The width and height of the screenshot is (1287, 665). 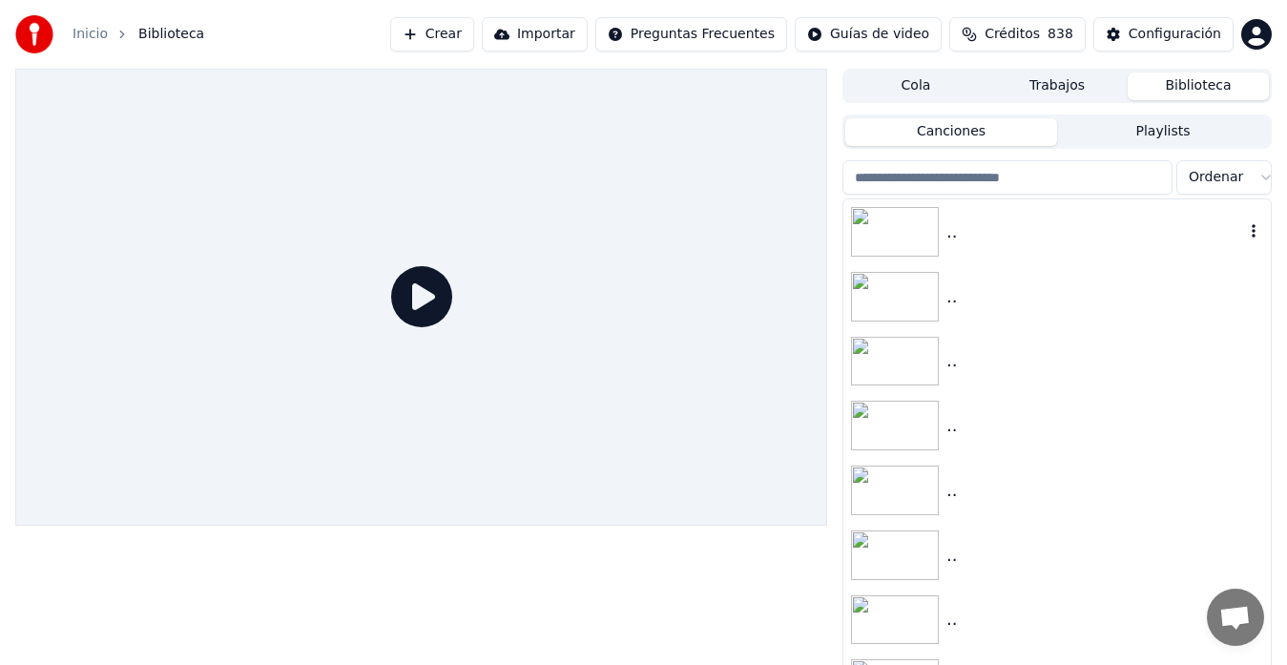 I want to click on button: Preguntas Frecuentes, so click(x=691, y=34).